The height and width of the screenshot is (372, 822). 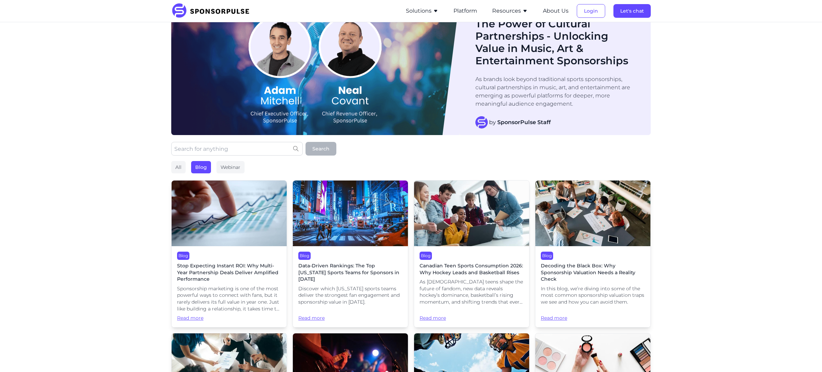 I want to click on button: Let's chat, so click(x=632, y=11).